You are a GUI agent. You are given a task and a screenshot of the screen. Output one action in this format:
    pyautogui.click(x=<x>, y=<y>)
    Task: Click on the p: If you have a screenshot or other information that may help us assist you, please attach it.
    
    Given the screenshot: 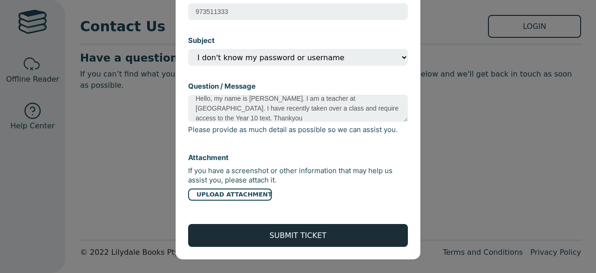 What is the action you would take?
    pyautogui.click(x=298, y=175)
    